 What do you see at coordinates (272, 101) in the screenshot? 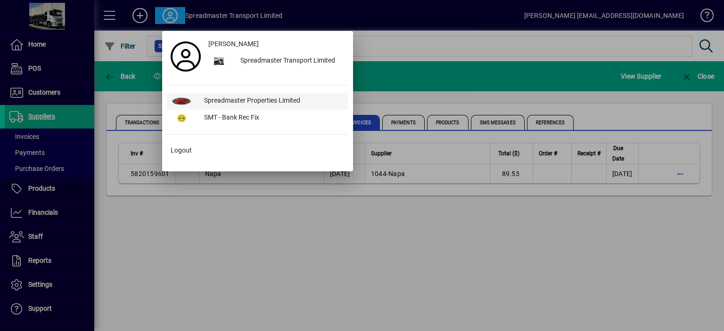
I see `div: Spreadmaster Properties Limited` at bounding box center [272, 101].